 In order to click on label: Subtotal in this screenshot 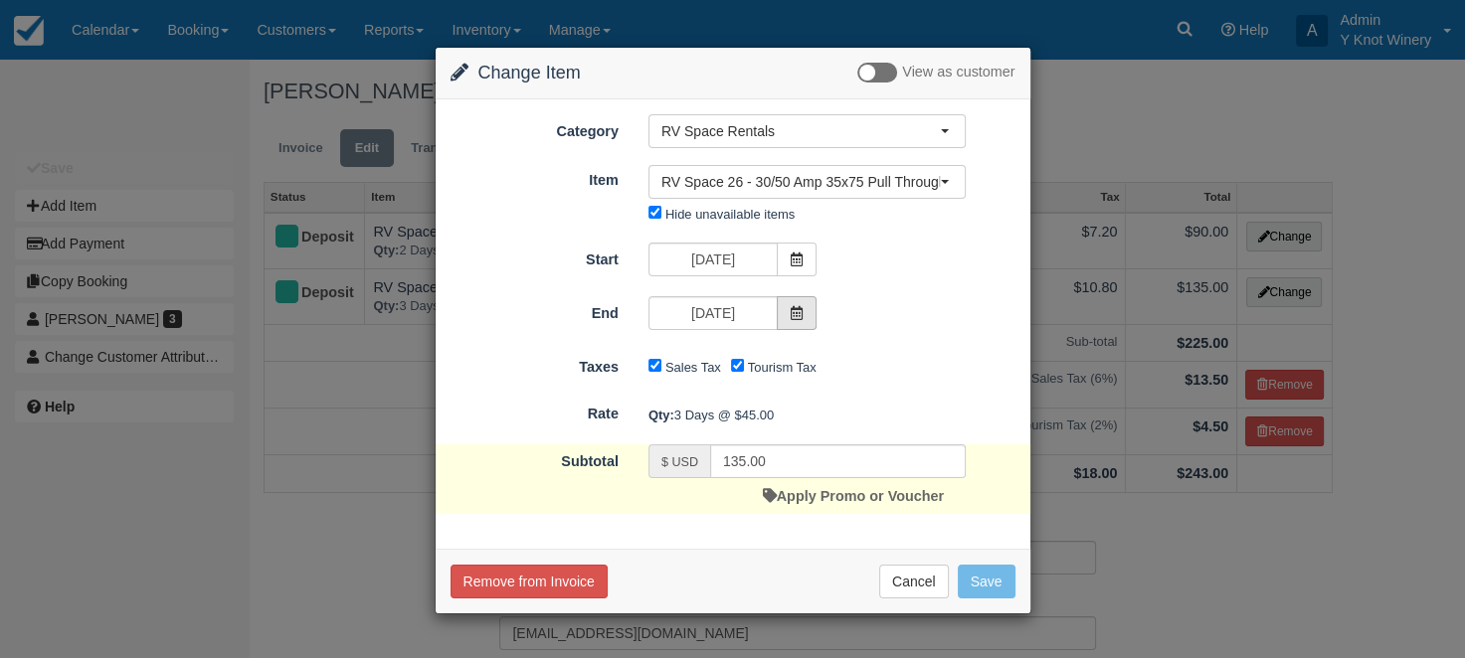, I will do `click(534, 459)`.